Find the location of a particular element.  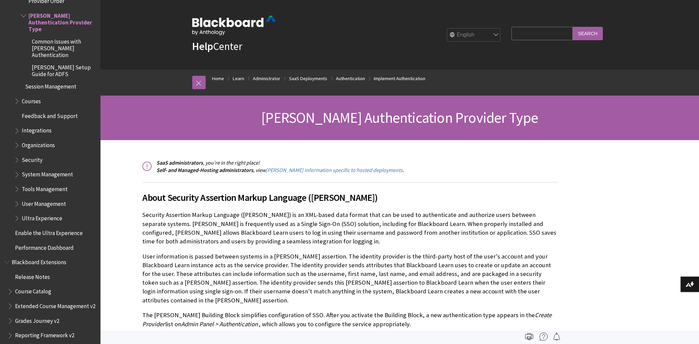

a: Learn is located at coordinates (239, 78).